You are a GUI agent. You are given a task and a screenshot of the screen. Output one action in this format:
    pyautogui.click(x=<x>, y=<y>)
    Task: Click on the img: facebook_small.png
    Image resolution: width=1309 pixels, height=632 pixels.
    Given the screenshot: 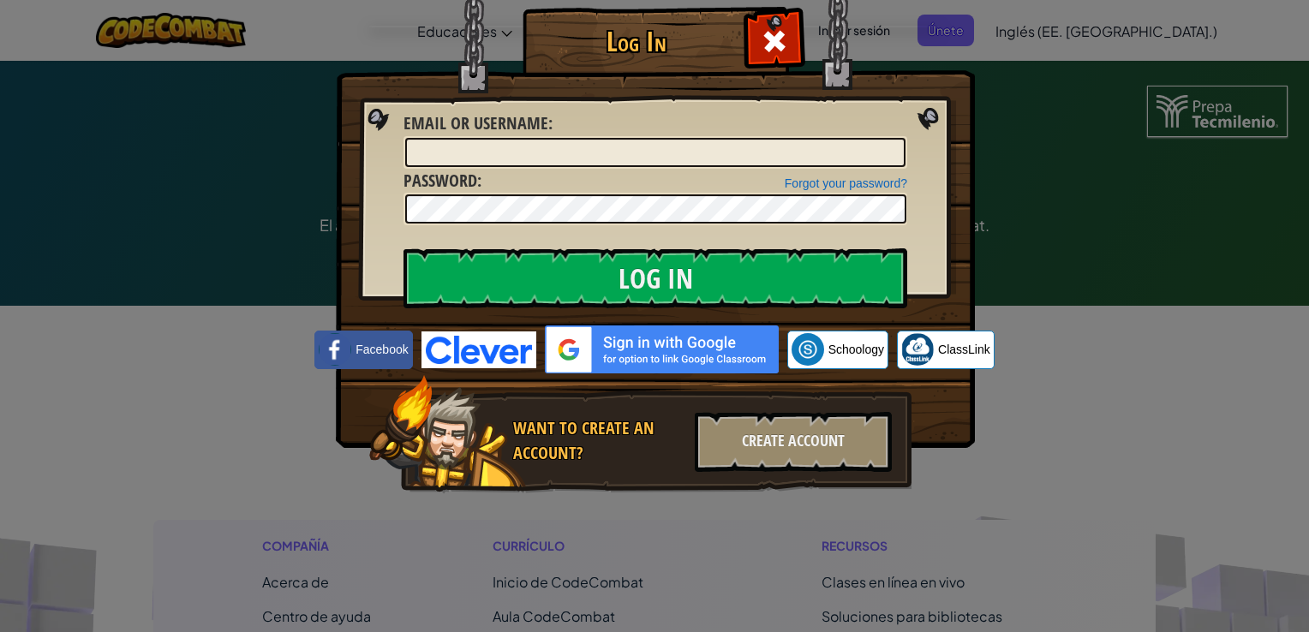 What is the action you would take?
    pyautogui.click(x=335, y=350)
    